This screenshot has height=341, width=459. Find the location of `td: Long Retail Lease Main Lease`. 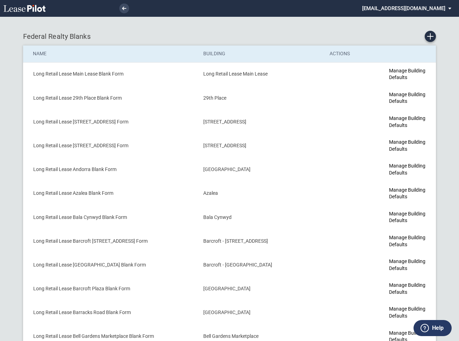

td: Long Retail Lease Main Lease is located at coordinates (261, 74).